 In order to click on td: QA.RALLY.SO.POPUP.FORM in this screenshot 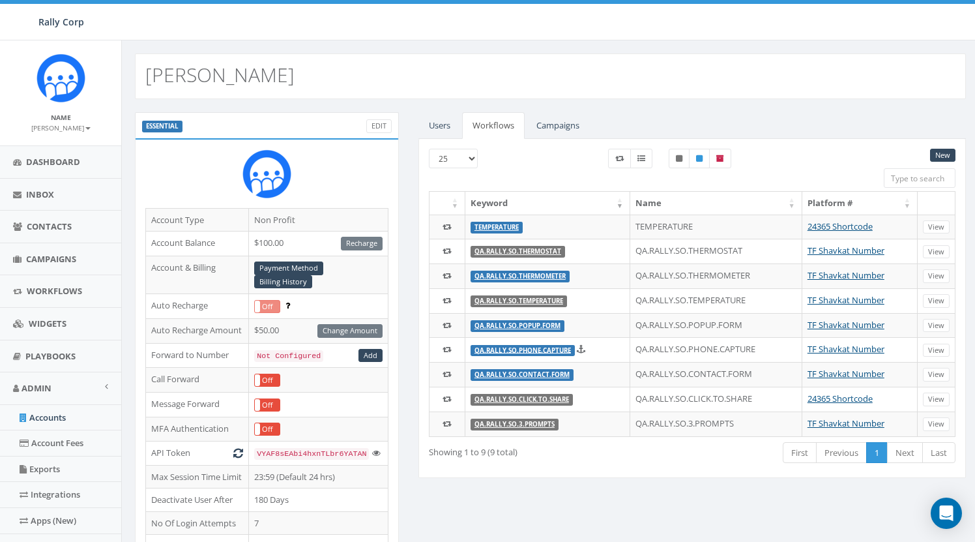, I will do `click(716, 325)`.